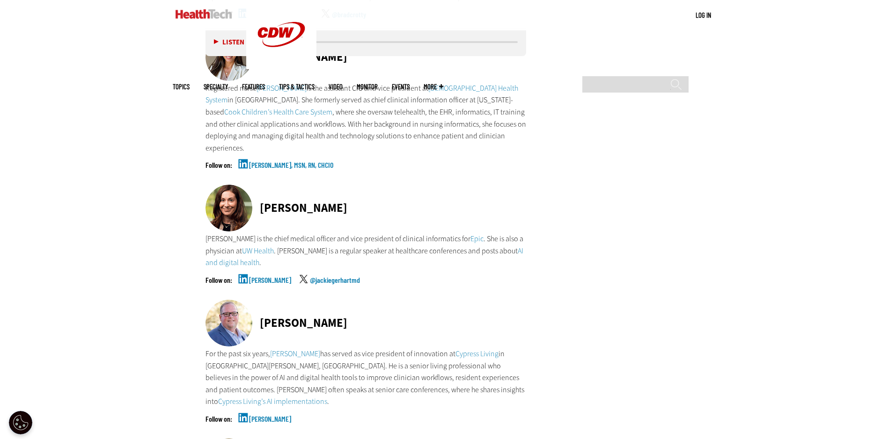 This screenshot has height=439, width=888. What do you see at coordinates (253, 87) in the screenshot?
I see `a: Features` at bounding box center [253, 87].